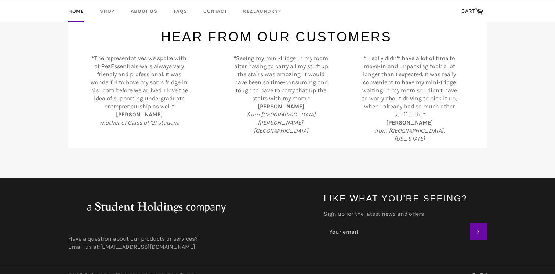  What do you see at coordinates (76, 11) in the screenshot?
I see `a: Home` at bounding box center [76, 11].